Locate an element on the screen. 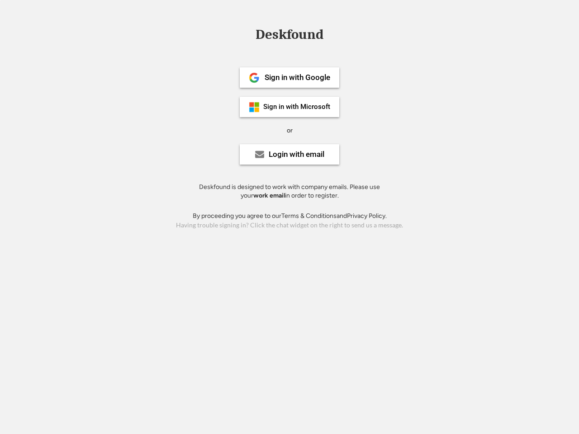  div: Deskfound is designed to work with company emails. Please use your in order to register. is located at coordinates (290, 191).